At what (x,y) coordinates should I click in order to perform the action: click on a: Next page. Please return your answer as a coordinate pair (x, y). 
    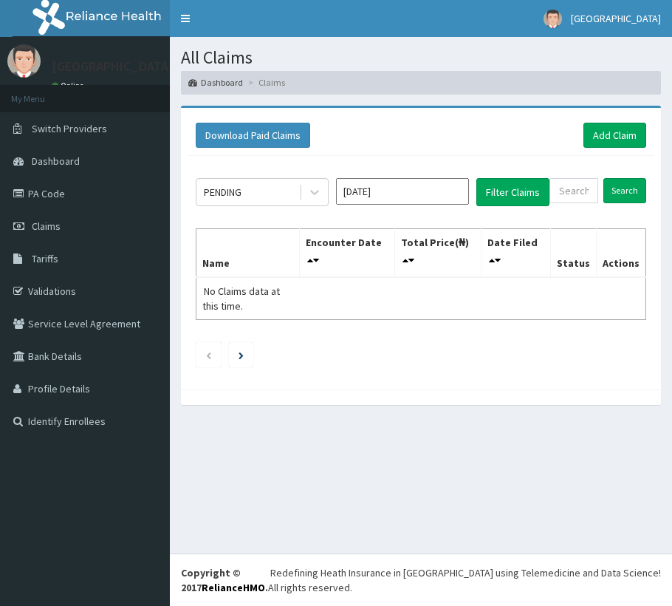
    Looking at the image, I should click on (241, 355).